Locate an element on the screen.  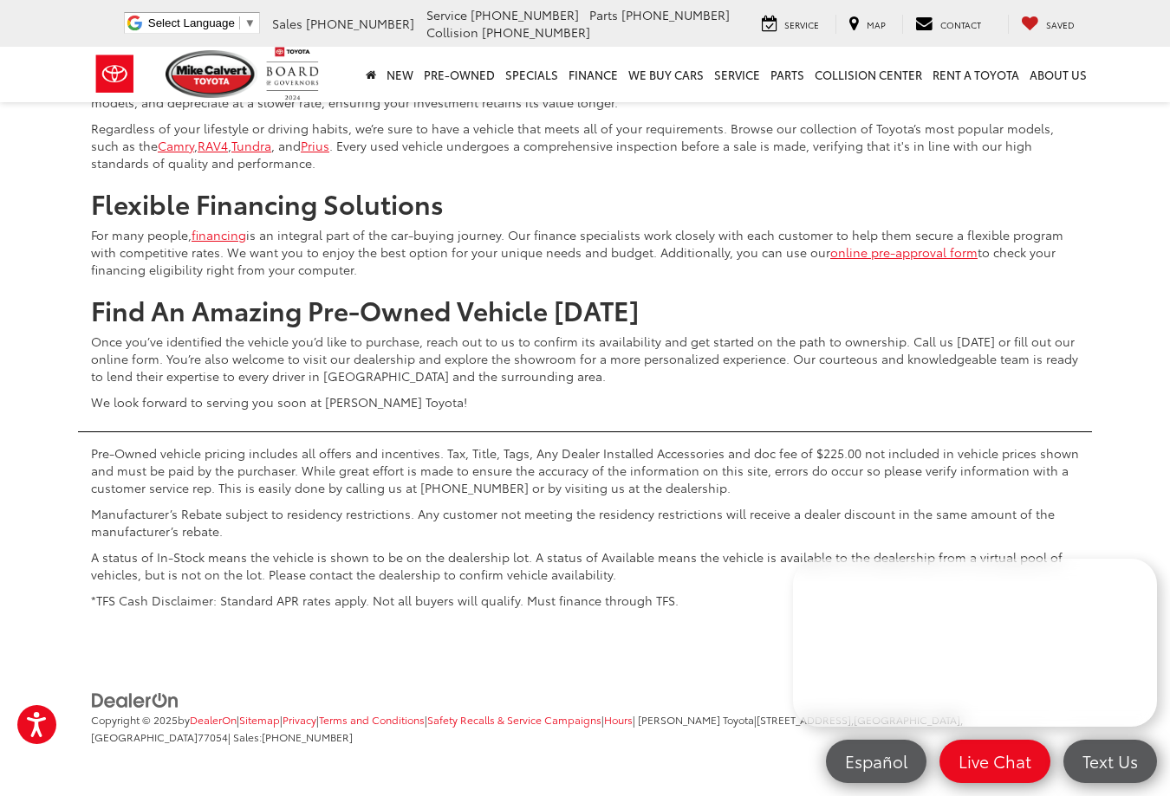
p: Manufacturer’s Rebate subject to residency restrictions. Any customer not meeting the residency r... is located at coordinates (585, 522).